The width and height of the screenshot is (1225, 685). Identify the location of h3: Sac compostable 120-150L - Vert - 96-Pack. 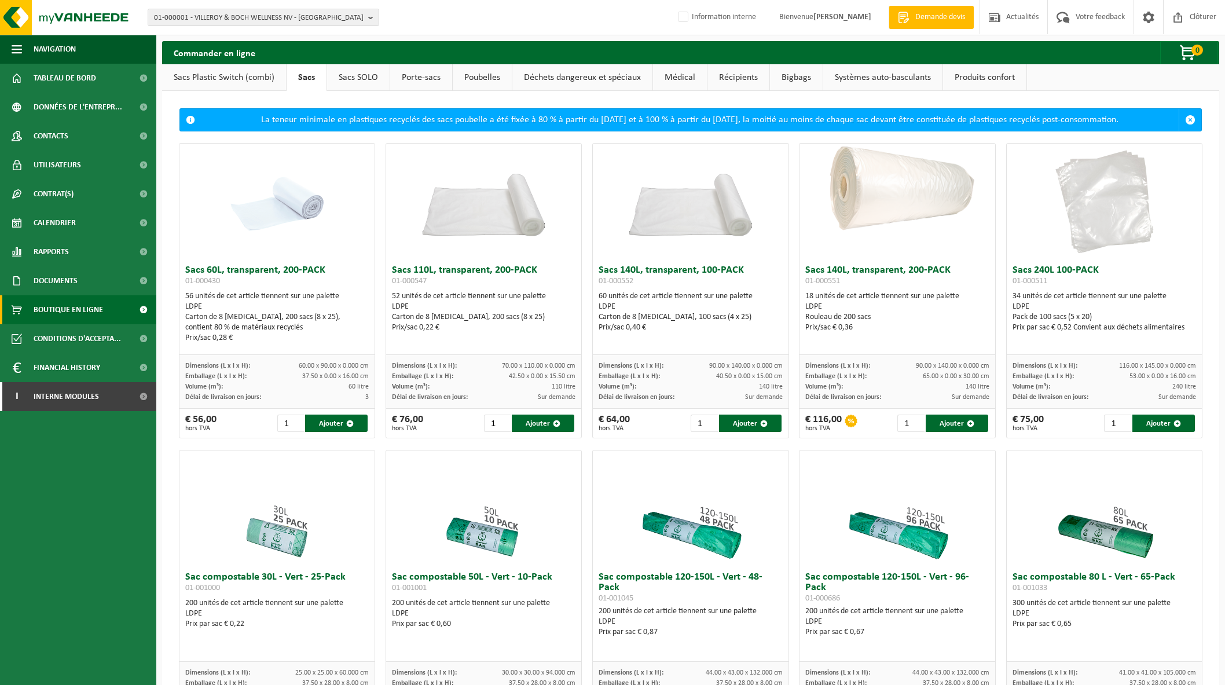
(897, 588).